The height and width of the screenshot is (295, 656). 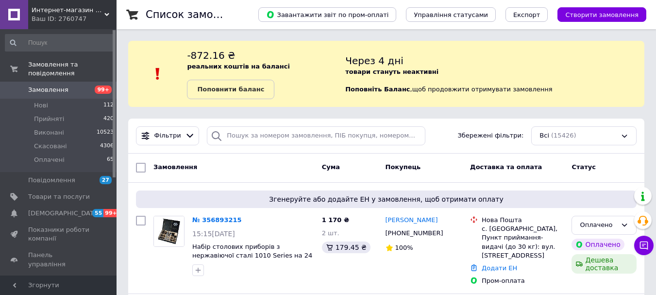 What do you see at coordinates (168, 136) in the screenshot?
I see `span: Фільтри` at bounding box center [168, 136].